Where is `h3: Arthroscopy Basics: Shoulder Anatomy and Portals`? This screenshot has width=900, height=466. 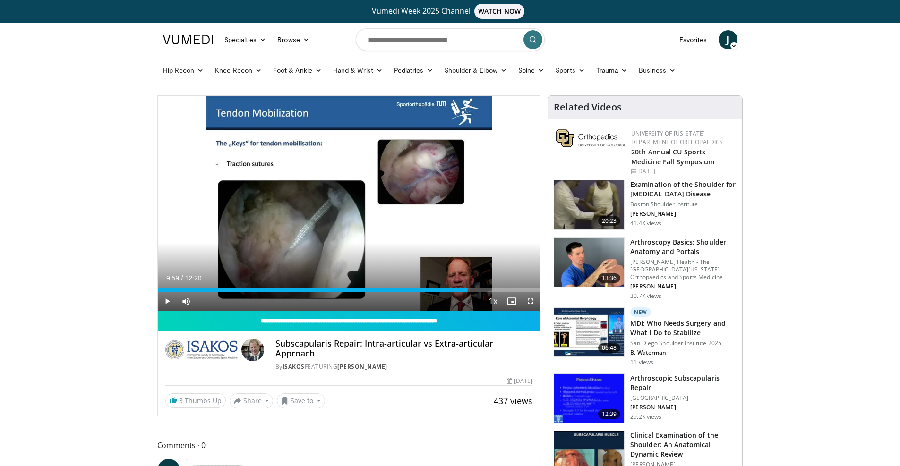 h3: Arthroscopy Basics: Shoulder Anatomy and Portals is located at coordinates (683, 247).